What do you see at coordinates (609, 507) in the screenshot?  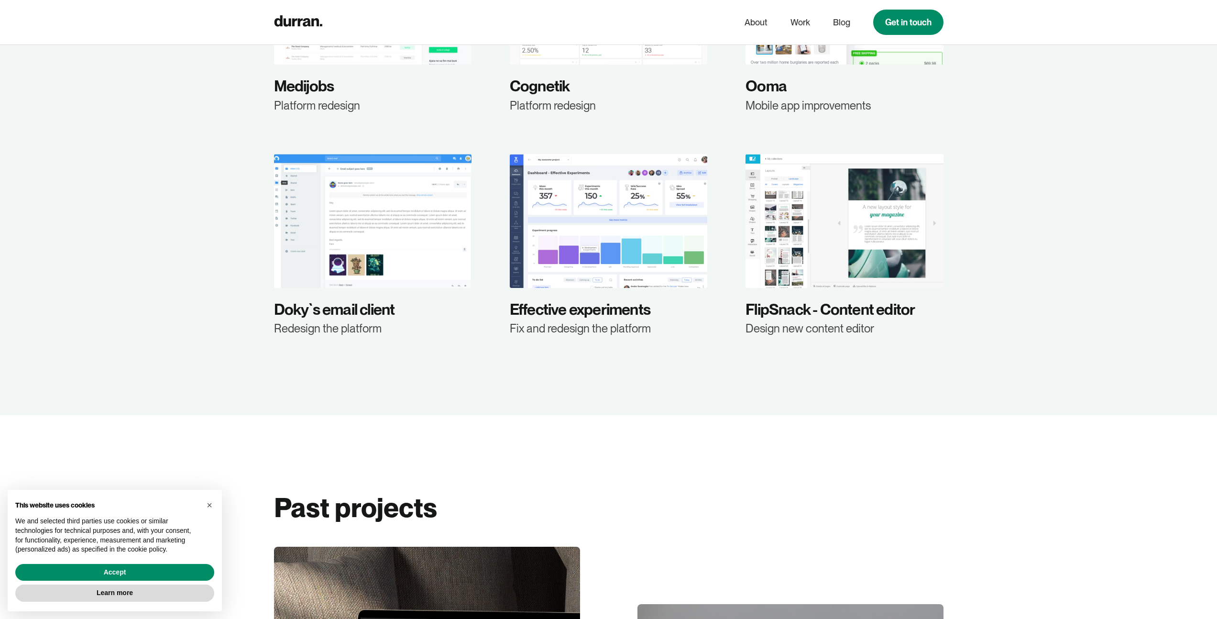 I see `h2: Past projects` at bounding box center [609, 507].